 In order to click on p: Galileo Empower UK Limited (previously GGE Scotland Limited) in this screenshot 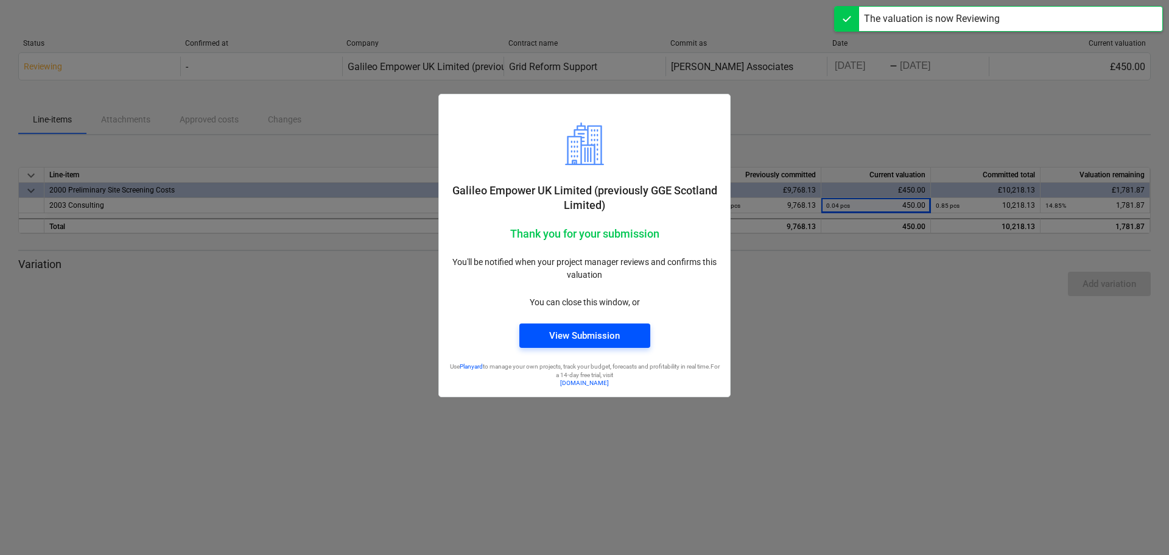, I will do `click(584, 198)`.